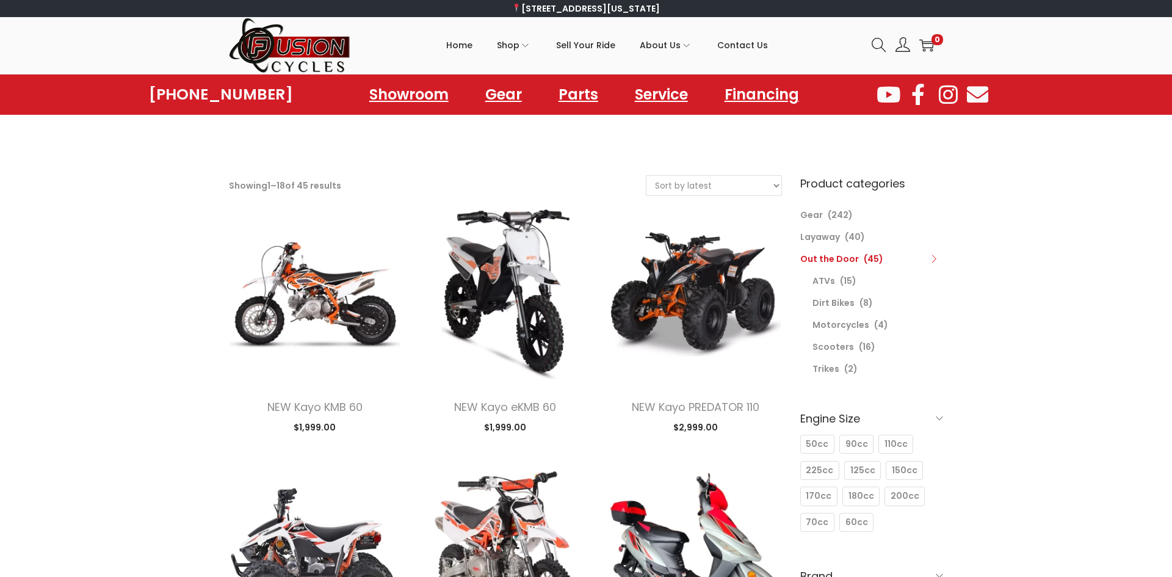 The width and height of the screenshot is (1172, 577). I want to click on span: Home, so click(459, 45).